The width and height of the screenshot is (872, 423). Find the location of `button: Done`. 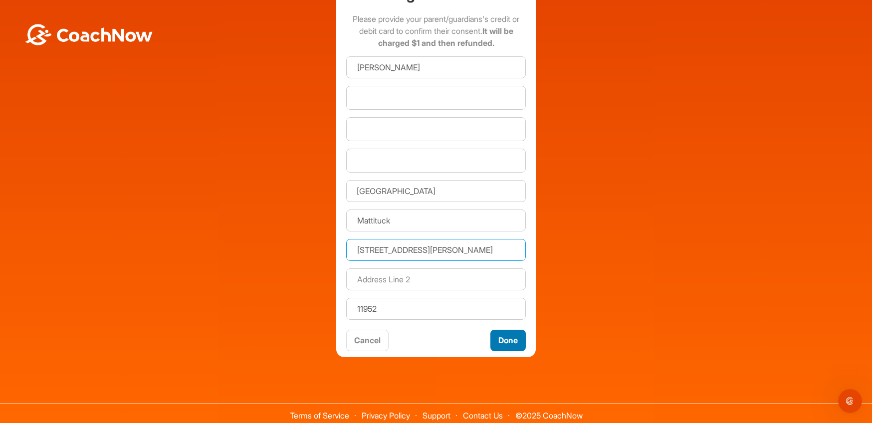

button: Done is located at coordinates (508, 340).